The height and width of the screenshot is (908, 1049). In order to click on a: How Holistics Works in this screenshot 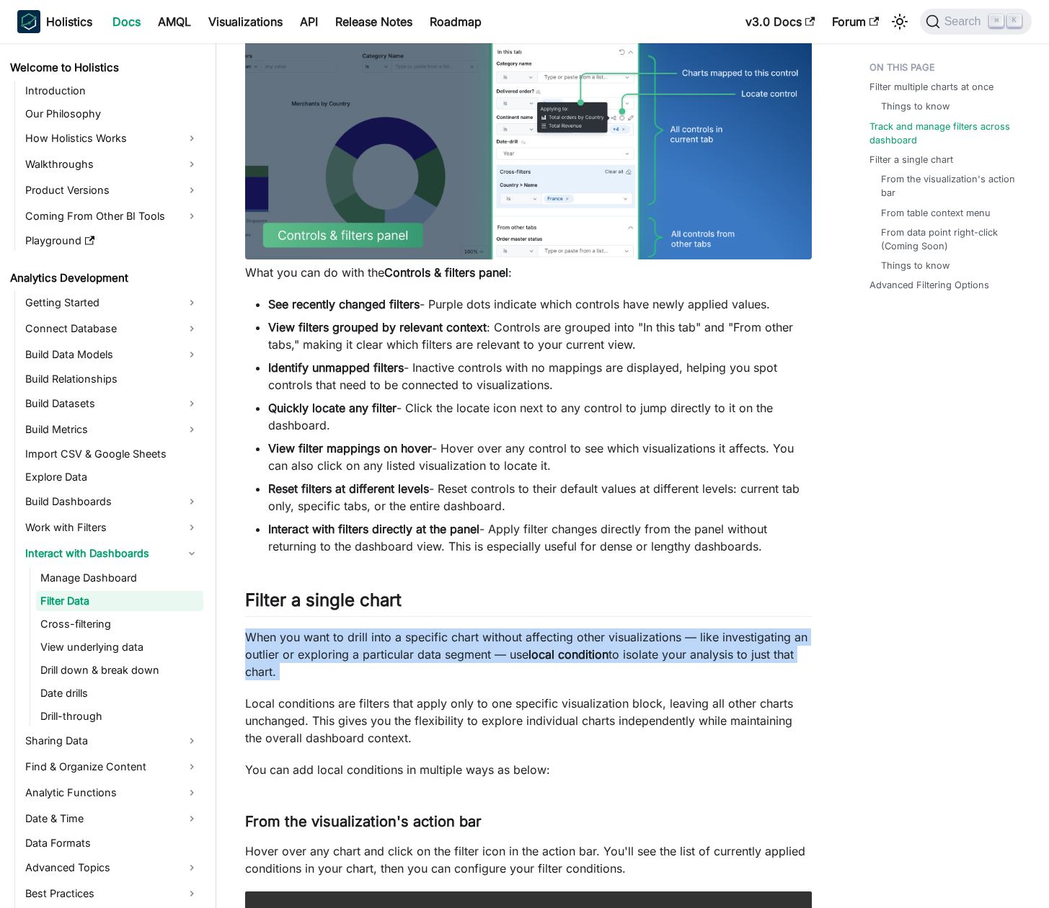, I will do `click(112, 138)`.